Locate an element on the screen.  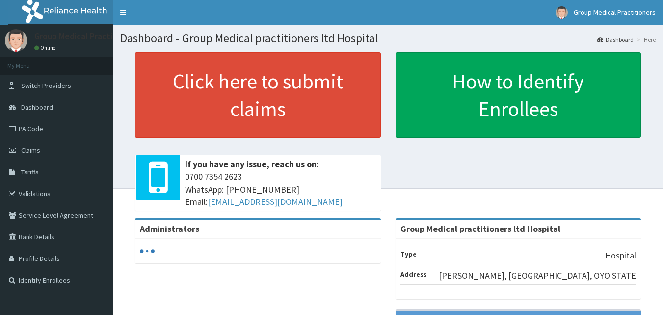
li: Here is located at coordinates (645, 39).